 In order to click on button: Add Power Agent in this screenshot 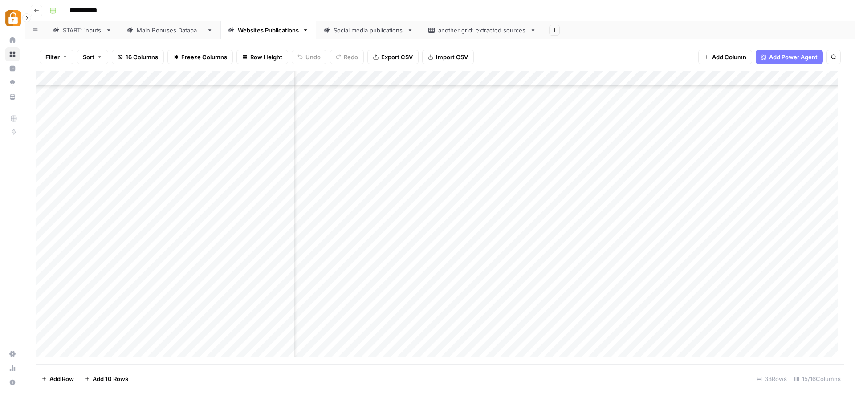, I will do `click(789, 57)`.